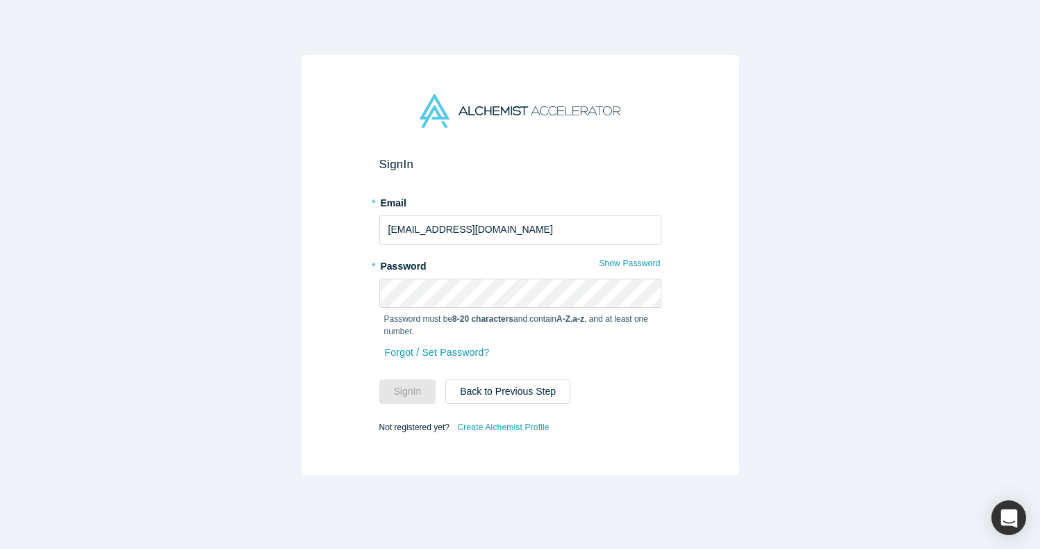  Describe the element at coordinates (520, 110) in the screenshot. I see `img: Alchemist Accelerator Logo` at that location.